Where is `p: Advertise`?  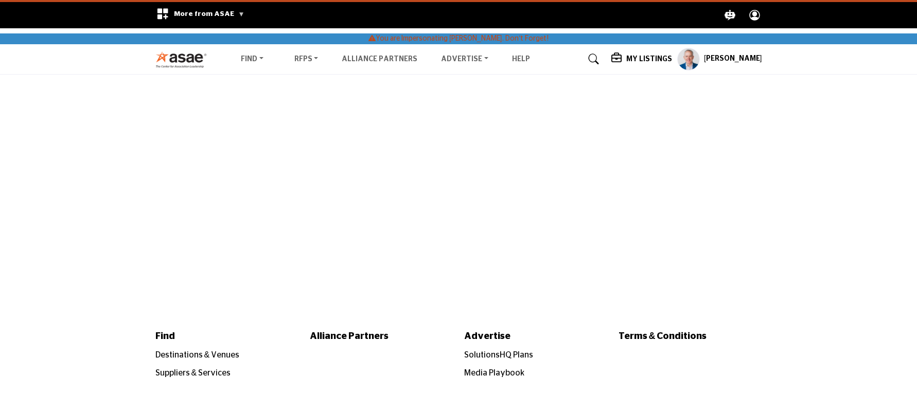 p: Advertise is located at coordinates (535, 336).